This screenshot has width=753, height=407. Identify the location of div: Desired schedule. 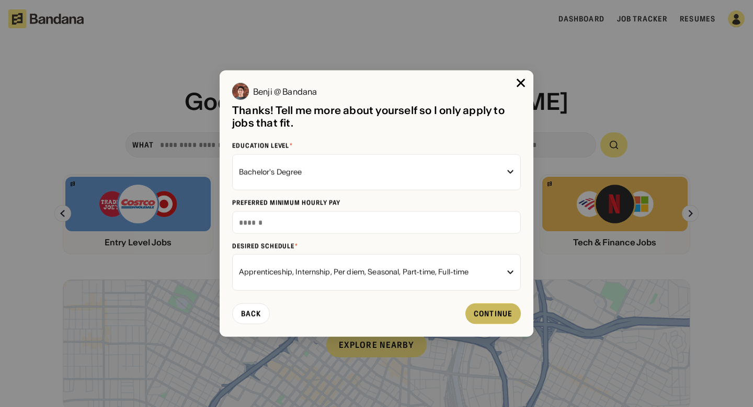
(377, 246).